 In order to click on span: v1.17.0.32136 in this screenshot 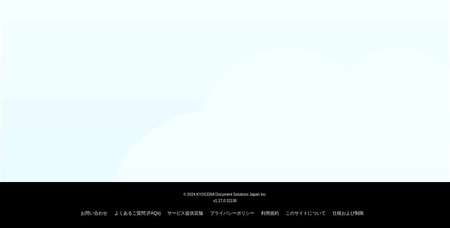, I will do `click(225, 200)`.